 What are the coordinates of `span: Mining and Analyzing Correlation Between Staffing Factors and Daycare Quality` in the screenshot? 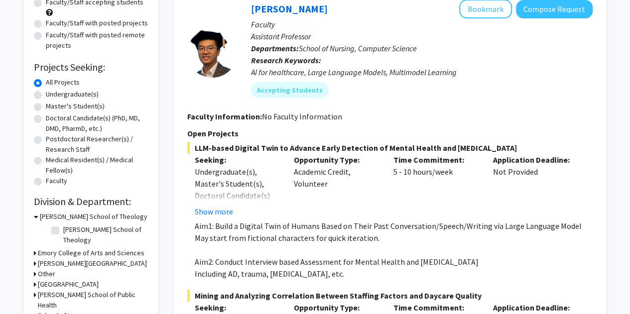 It's located at (390, 296).